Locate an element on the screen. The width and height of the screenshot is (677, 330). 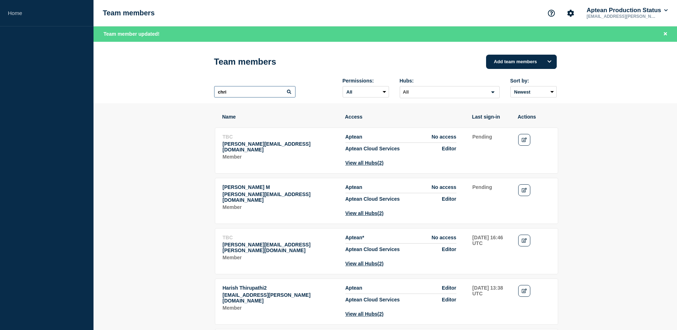
div: Hubs: is located at coordinates (450, 81).